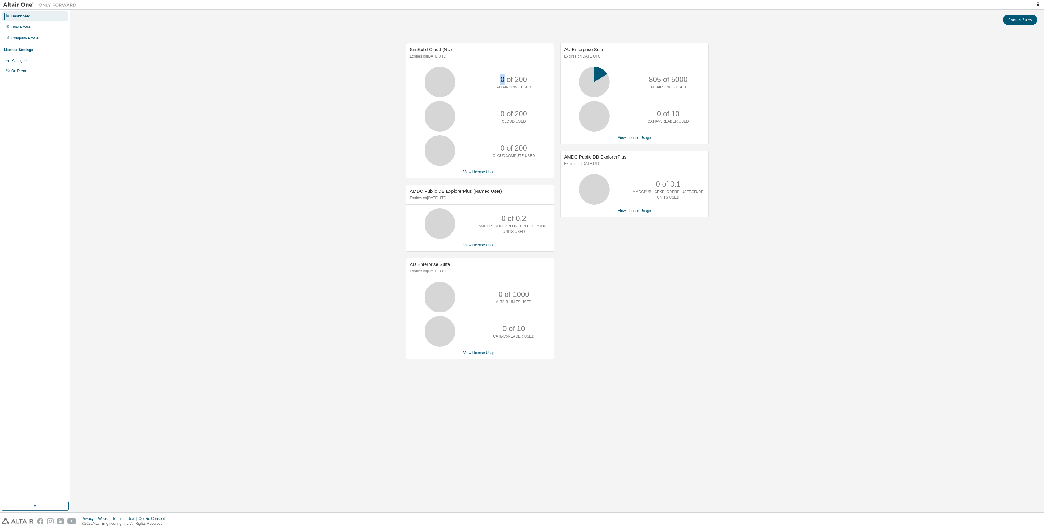 This screenshot has width=1044, height=530. I want to click on p: CLOUD USED, so click(514, 121).